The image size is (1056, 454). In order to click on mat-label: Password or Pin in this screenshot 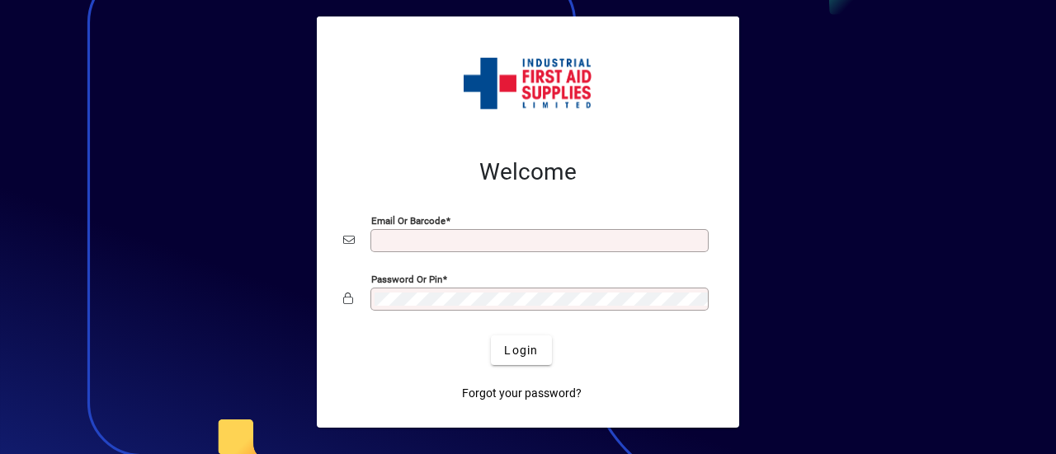, I will do `click(407, 280)`.